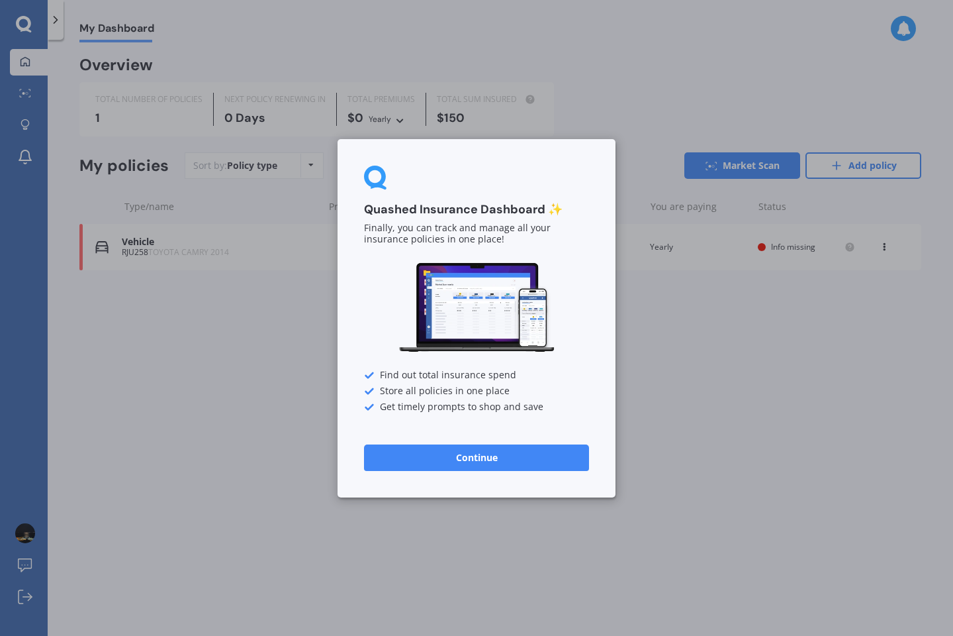  What do you see at coordinates (477, 307) in the screenshot?
I see `img: Dashboard` at bounding box center [477, 307].